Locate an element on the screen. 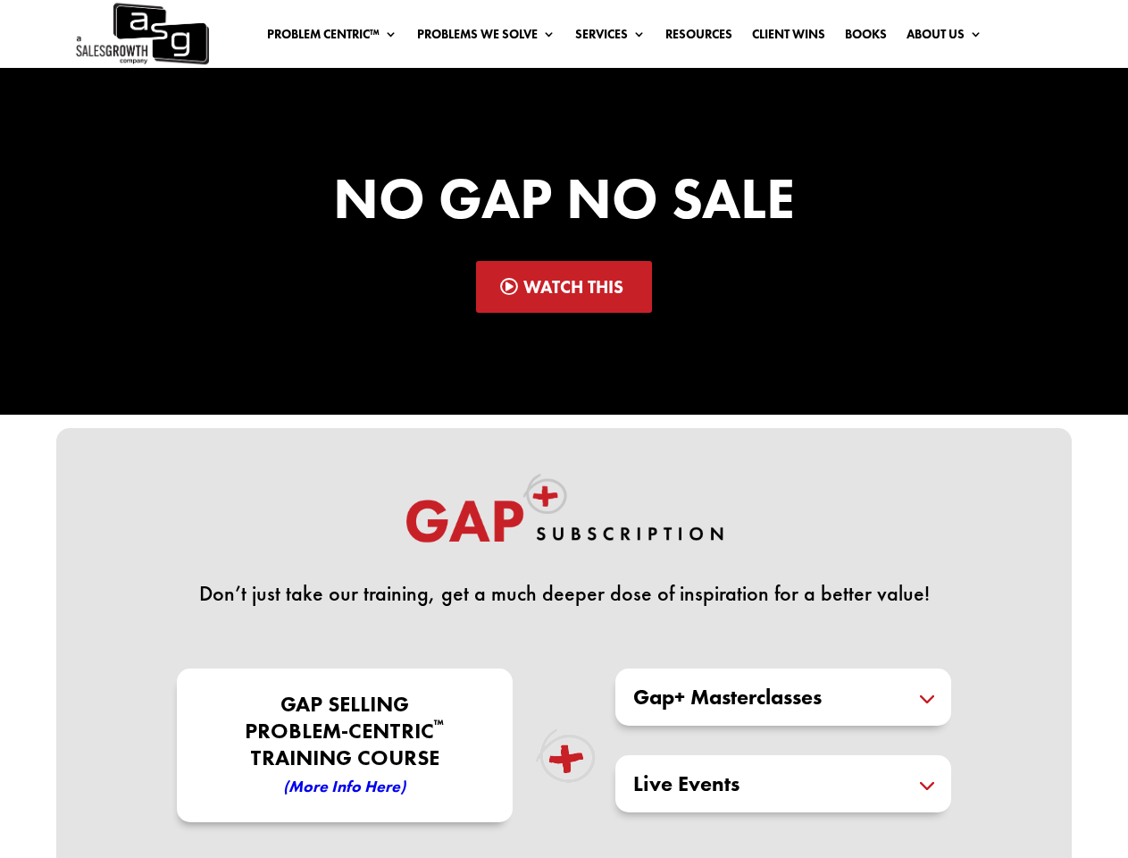  a: About Us is located at coordinates (944, 38).